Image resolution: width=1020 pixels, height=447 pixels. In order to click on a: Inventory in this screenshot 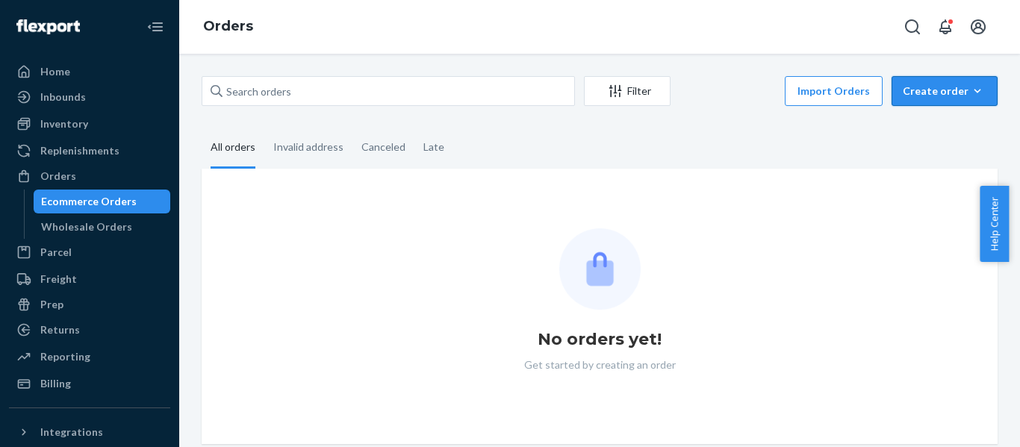, I will do `click(90, 124)`.